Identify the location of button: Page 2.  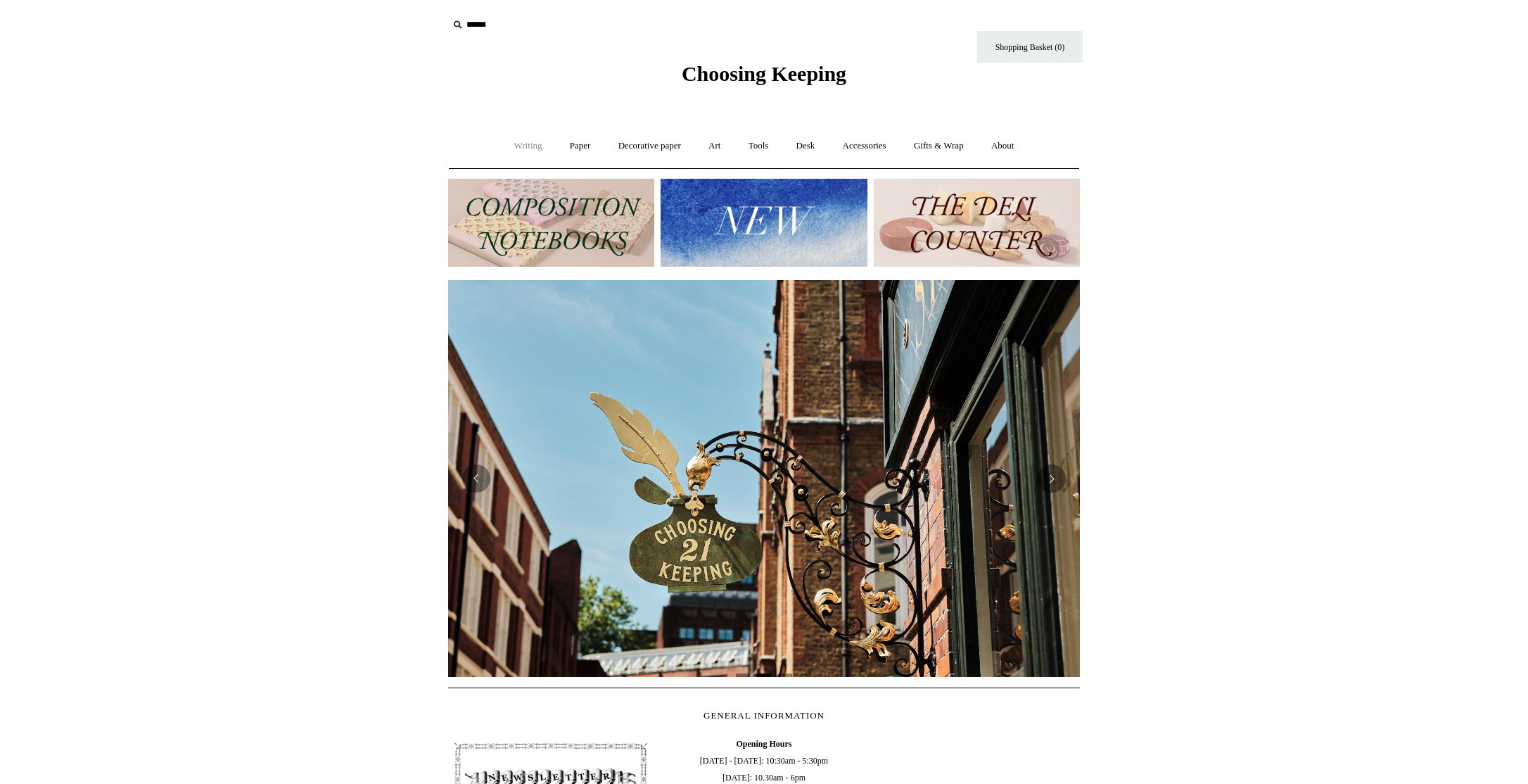
(764, 675).